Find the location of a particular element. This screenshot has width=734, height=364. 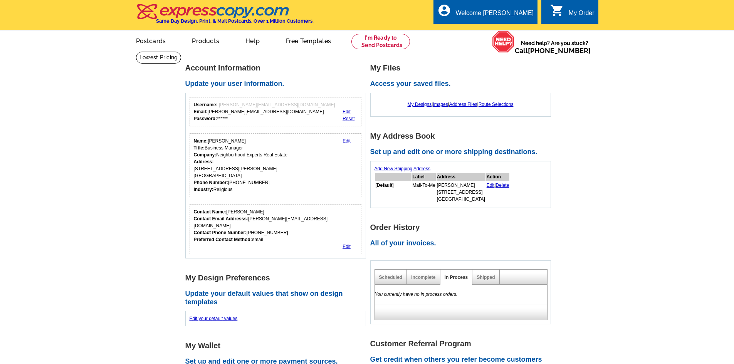

h1: My Address Book is located at coordinates (463, 136).